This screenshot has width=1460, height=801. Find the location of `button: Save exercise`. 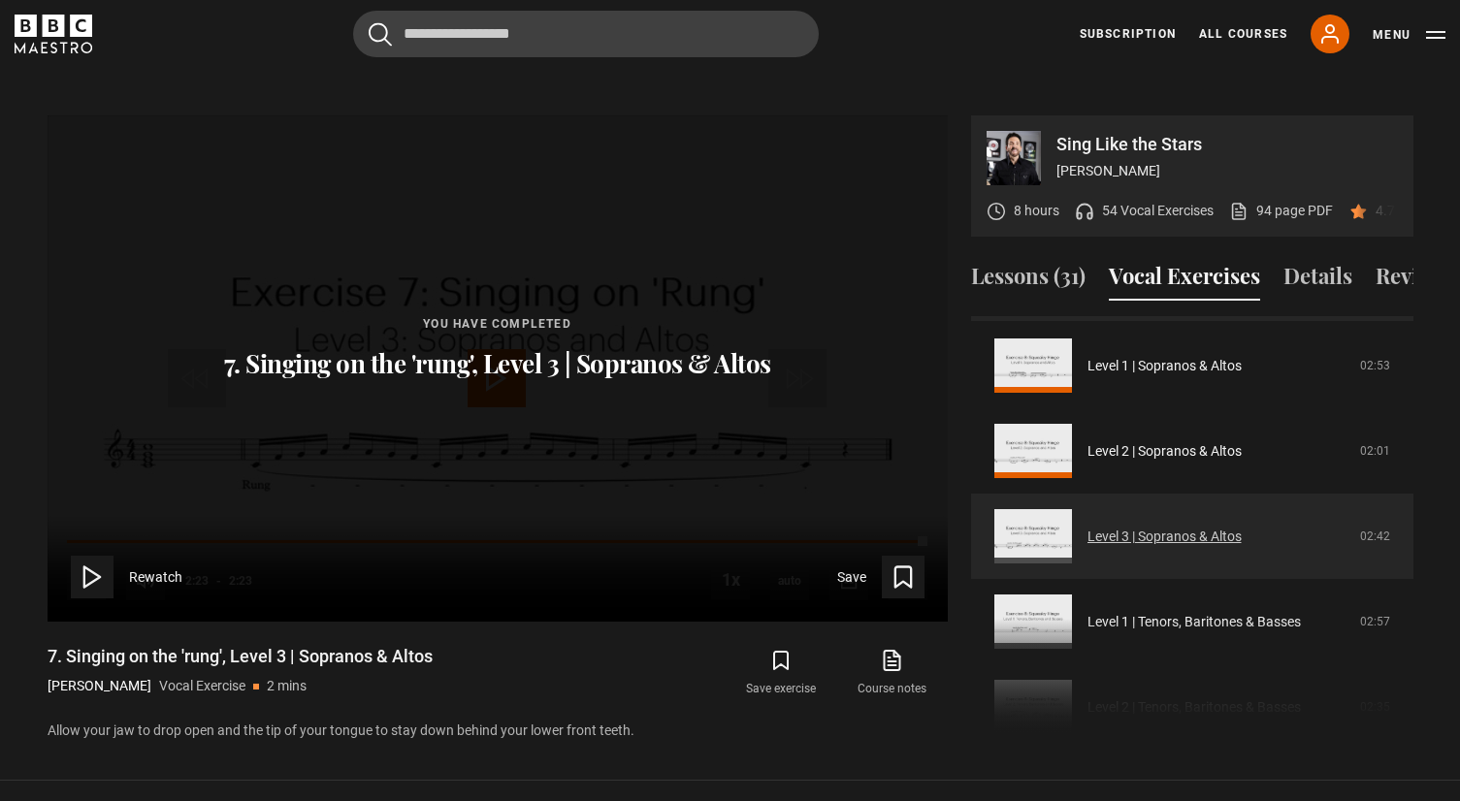

button: Save exercise is located at coordinates (781, 673).